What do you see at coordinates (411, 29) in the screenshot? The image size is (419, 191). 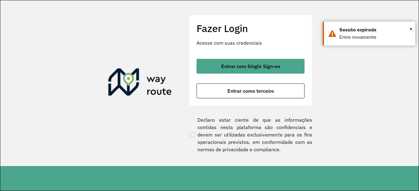 I see `button: Close` at bounding box center [411, 29].